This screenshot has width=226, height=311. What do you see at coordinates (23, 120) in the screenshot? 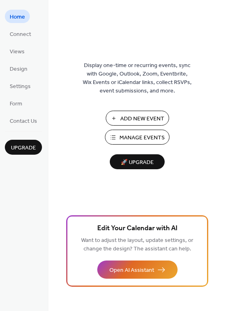
I see `a: Contact Us` at bounding box center [23, 120].